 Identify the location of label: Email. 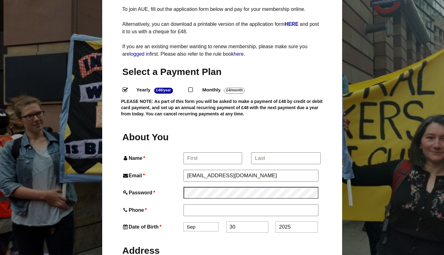
(152, 176).